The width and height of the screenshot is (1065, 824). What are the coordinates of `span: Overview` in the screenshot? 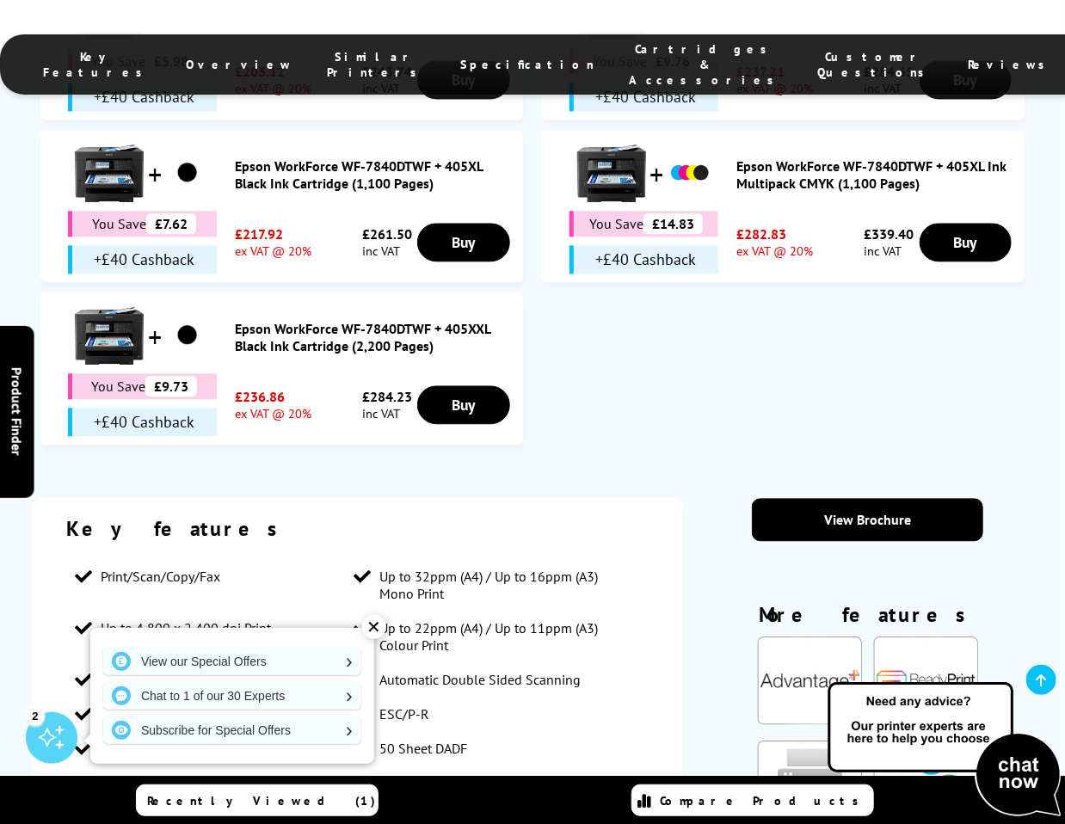 It's located at (239, 65).